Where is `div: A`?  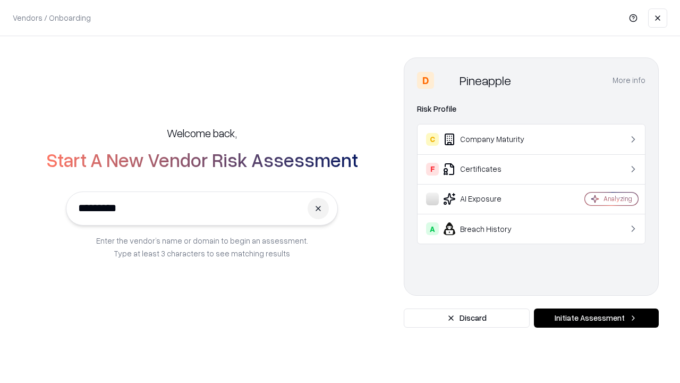 div: A is located at coordinates (433, 229).